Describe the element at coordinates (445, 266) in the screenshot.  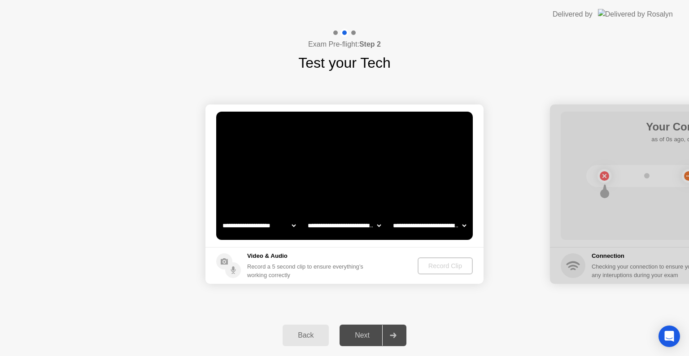
I see `div: Record Clip` at that location.